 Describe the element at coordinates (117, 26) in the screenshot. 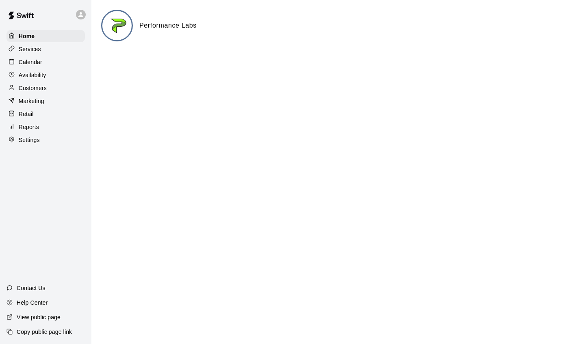

I see `img: Performance Labs logo` at that location.